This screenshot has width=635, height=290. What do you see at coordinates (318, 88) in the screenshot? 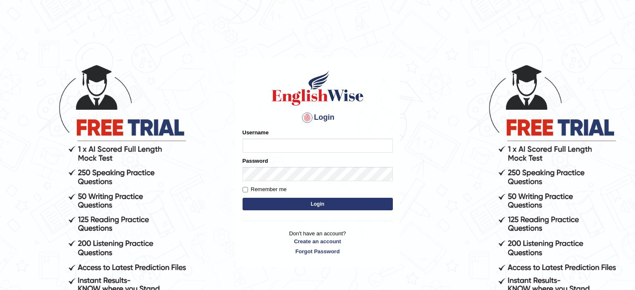
I see `img: Logo of English Wise sign in for intelligent practice with AI` at bounding box center [318, 88].